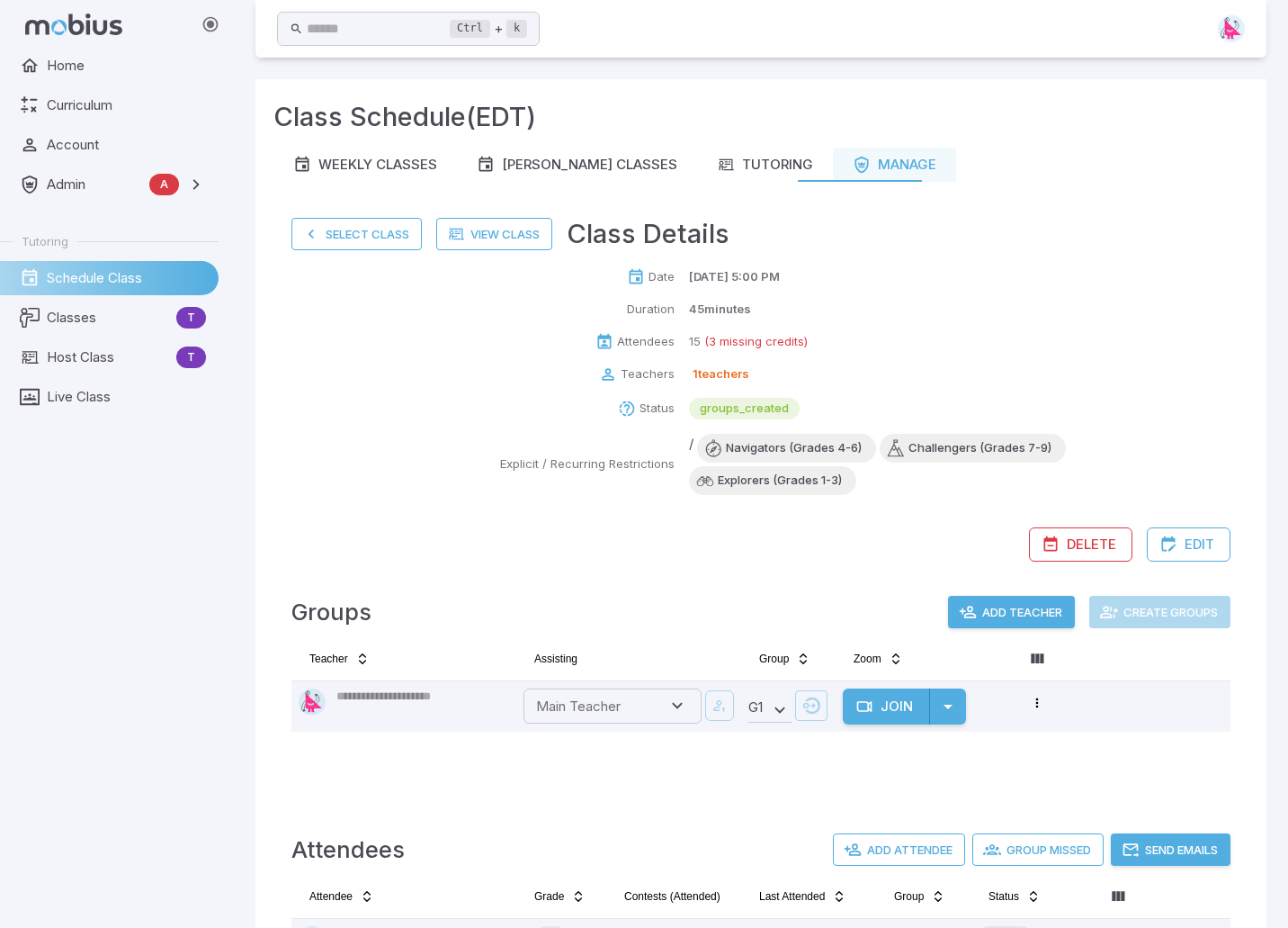  I want to click on button: Status, so click(1015, 896).